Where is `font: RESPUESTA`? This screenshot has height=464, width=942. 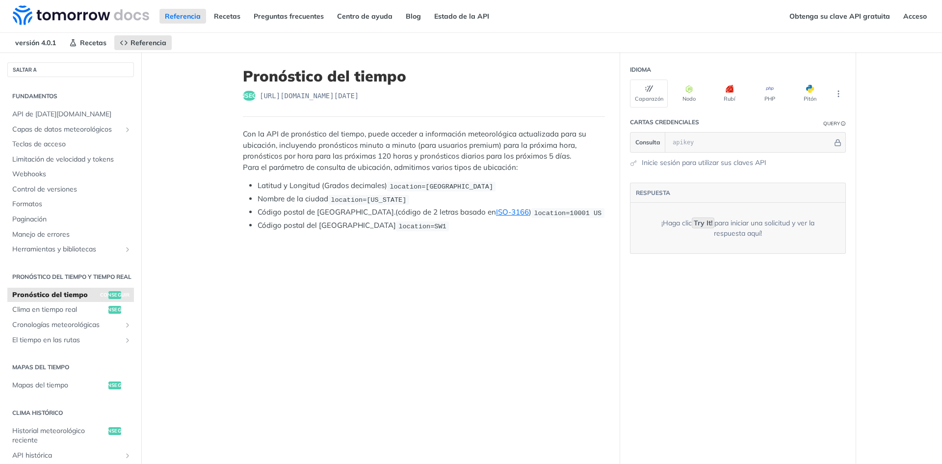 font: RESPUESTA is located at coordinates (653, 192).